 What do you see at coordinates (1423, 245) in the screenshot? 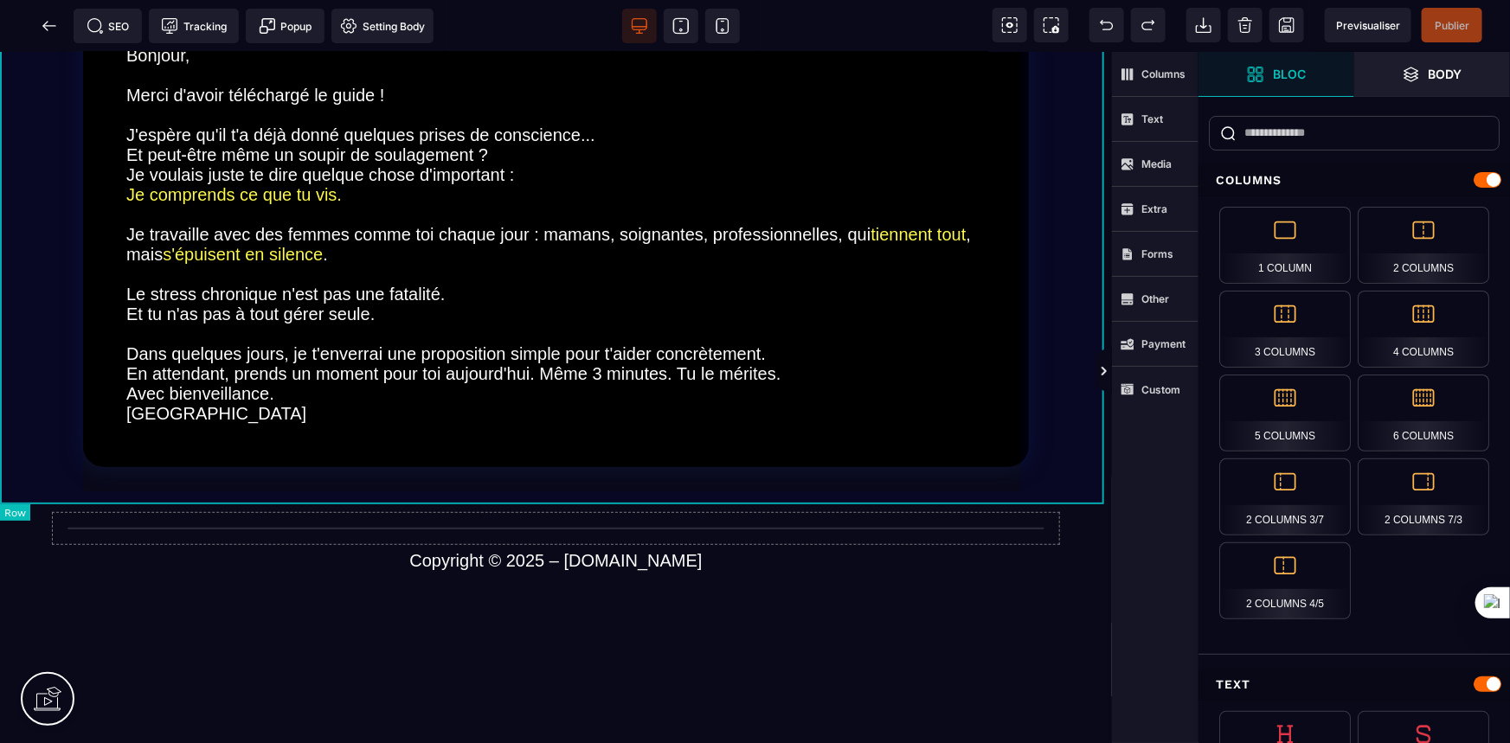
I see `div: 2 Columns` at bounding box center [1423, 245].